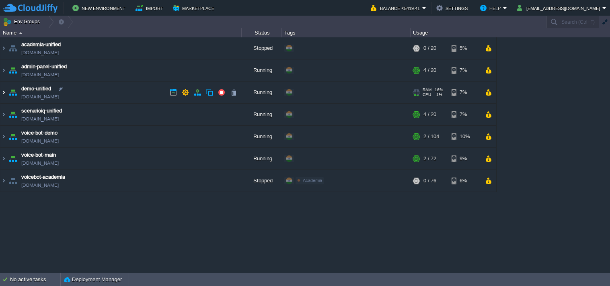 The height and width of the screenshot is (286, 610). I want to click on a: voice-bot-main, so click(39, 155).